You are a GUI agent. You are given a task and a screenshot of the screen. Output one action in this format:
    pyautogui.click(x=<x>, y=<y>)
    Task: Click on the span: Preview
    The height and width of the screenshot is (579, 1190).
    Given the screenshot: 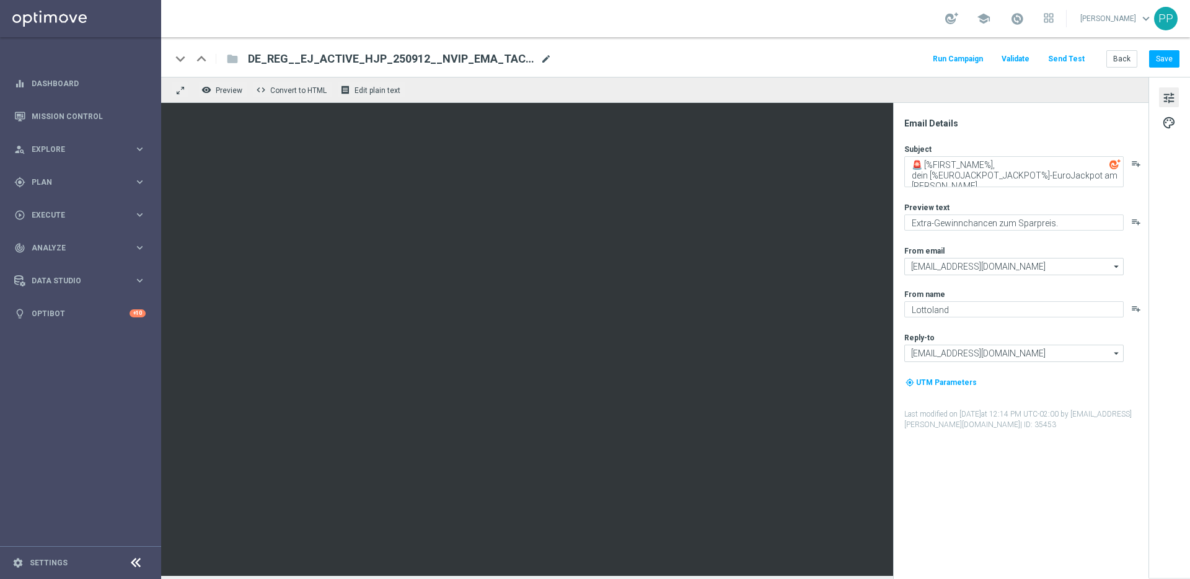 What is the action you would take?
    pyautogui.click(x=229, y=91)
    